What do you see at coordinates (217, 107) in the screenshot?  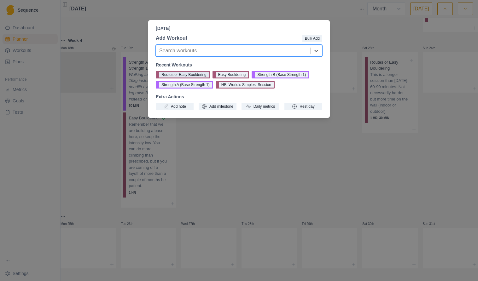 I see `button: Add milestone` at bounding box center [217, 107].